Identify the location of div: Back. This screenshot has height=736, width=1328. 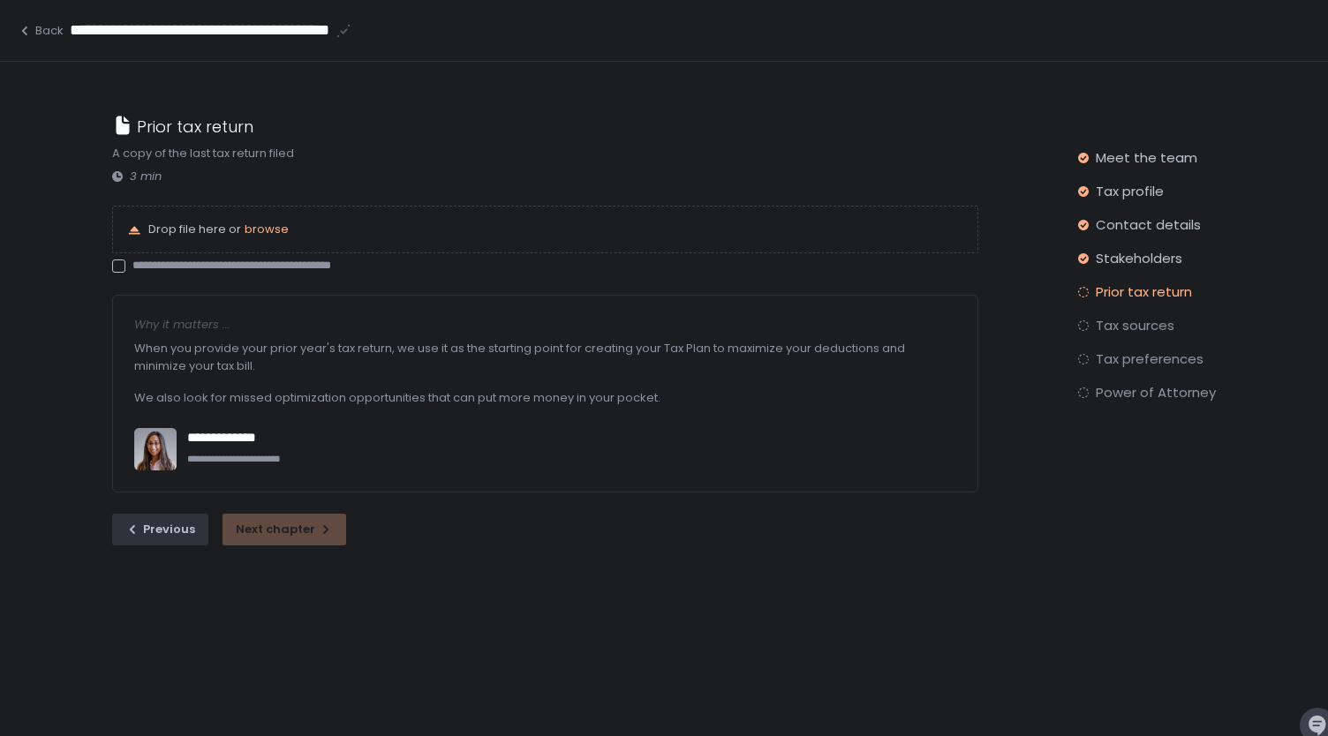
(41, 31).